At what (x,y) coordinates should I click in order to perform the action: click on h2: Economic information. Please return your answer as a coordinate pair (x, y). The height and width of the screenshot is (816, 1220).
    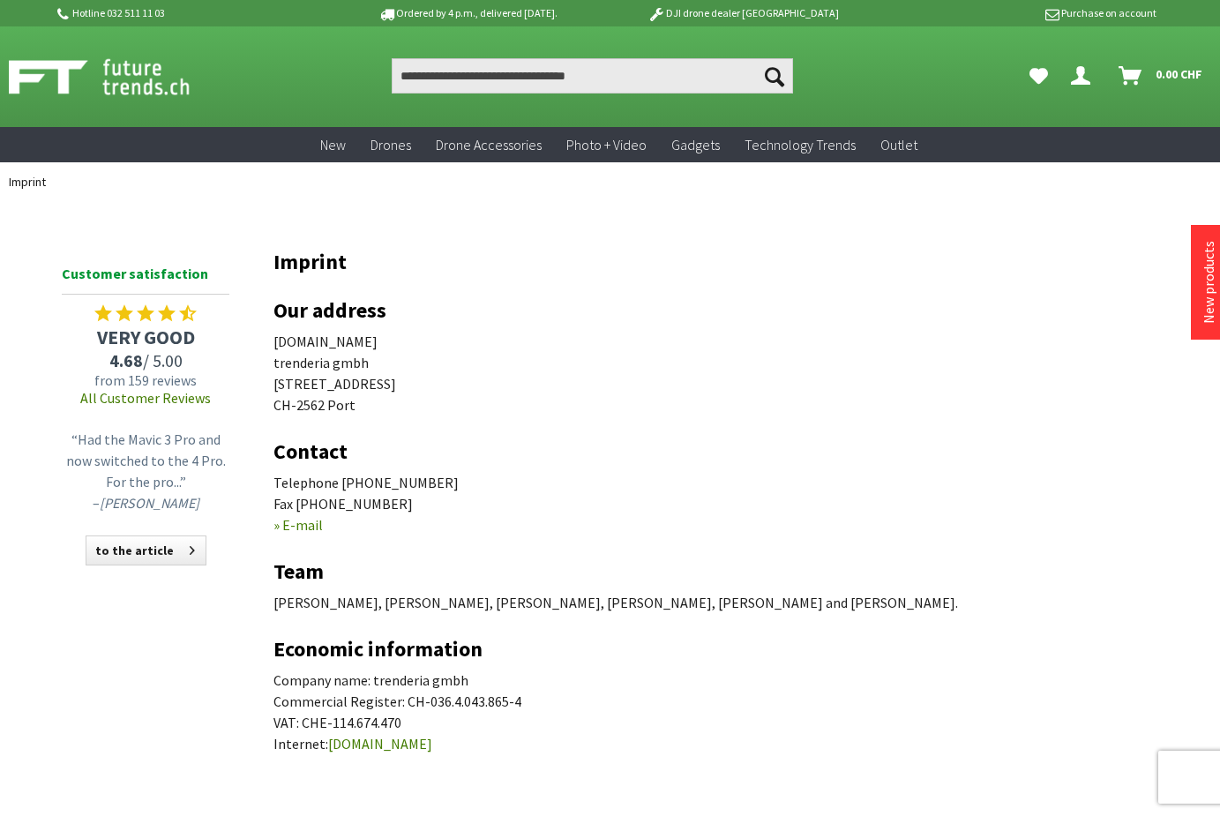
    Looking at the image, I should click on (725, 649).